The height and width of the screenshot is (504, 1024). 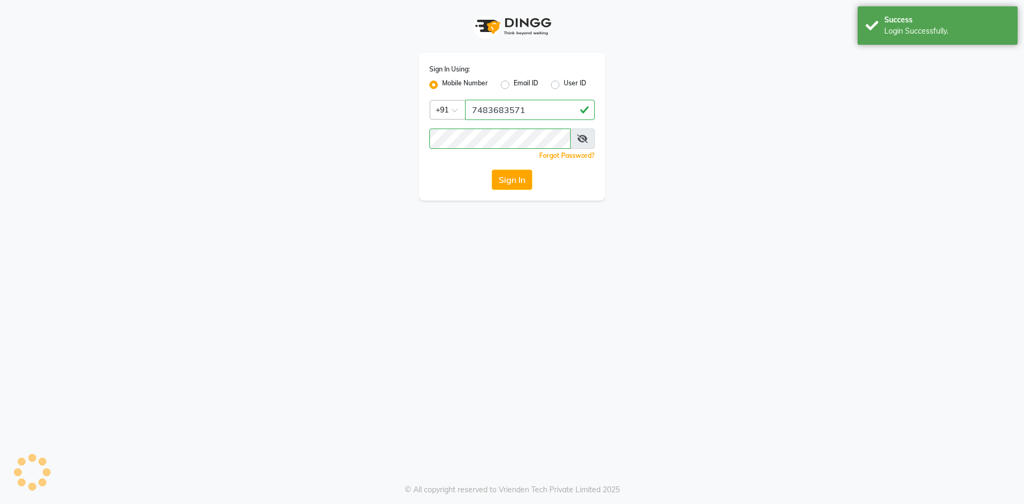 What do you see at coordinates (567, 155) in the screenshot?
I see `a: Forgot Password?` at bounding box center [567, 155].